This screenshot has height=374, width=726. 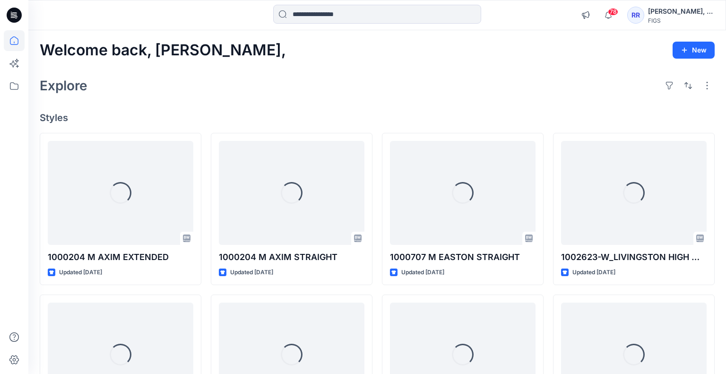 What do you see at coordinates (681, 20) in the screenshot?
I see `div: FIGS` at bounding box center [681, 20].